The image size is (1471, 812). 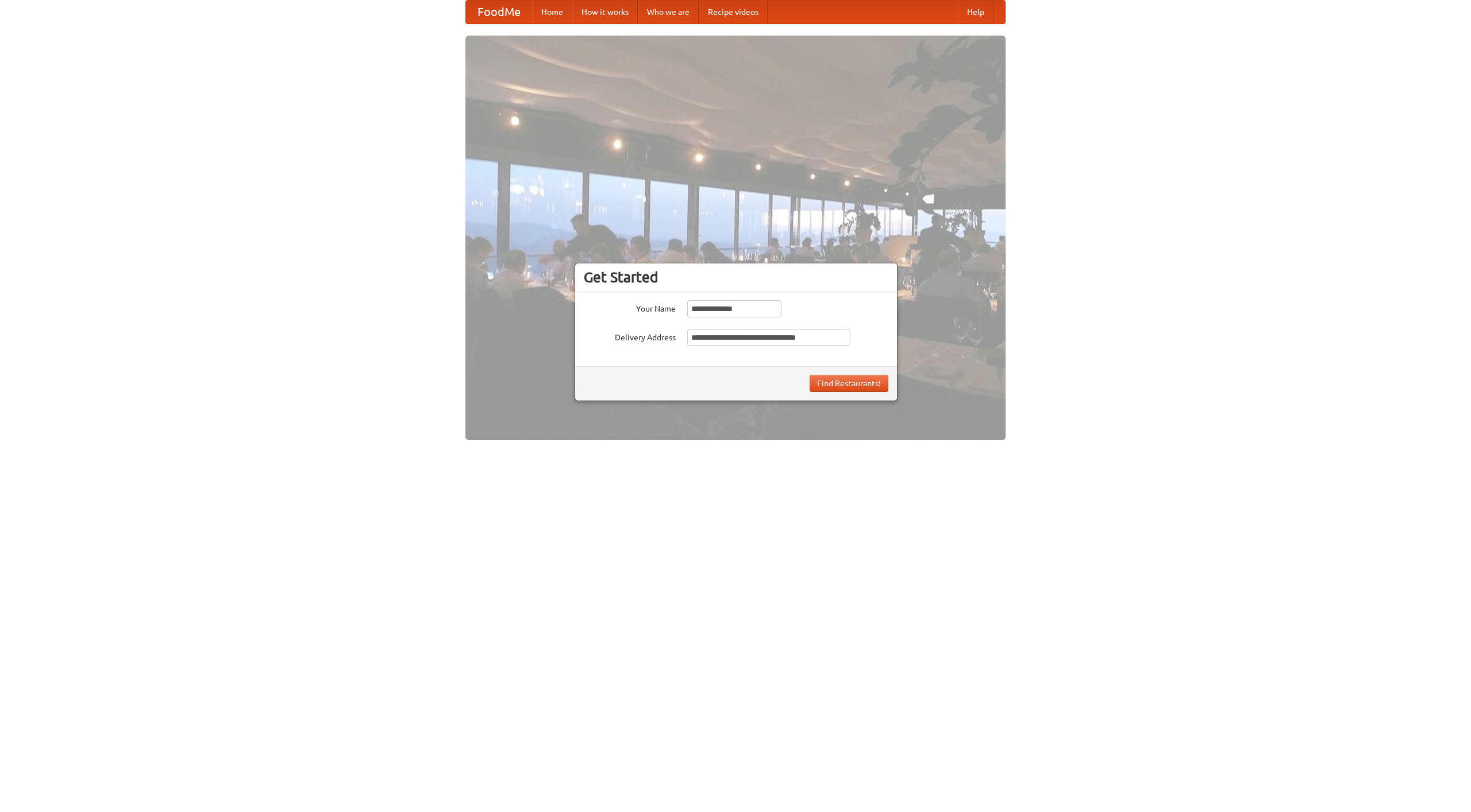 What do you see at coordinates (736, 278) in the screenshot?
I see `h3: Get Started` at bounding box center [736, 278].